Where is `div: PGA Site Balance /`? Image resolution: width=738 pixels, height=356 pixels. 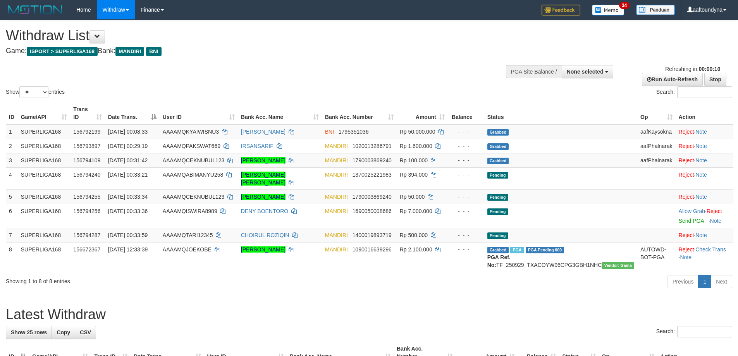
div: PGA Site Balance / is located at coordinates (534, 72).